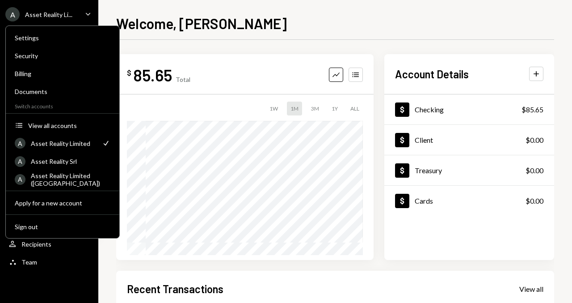 This screenshot has height=303, width=572. What do you see at coordinates (71, 161) in the screenshot?
I see `div: Asset Reality Srl` at bounding box center [71, 161].